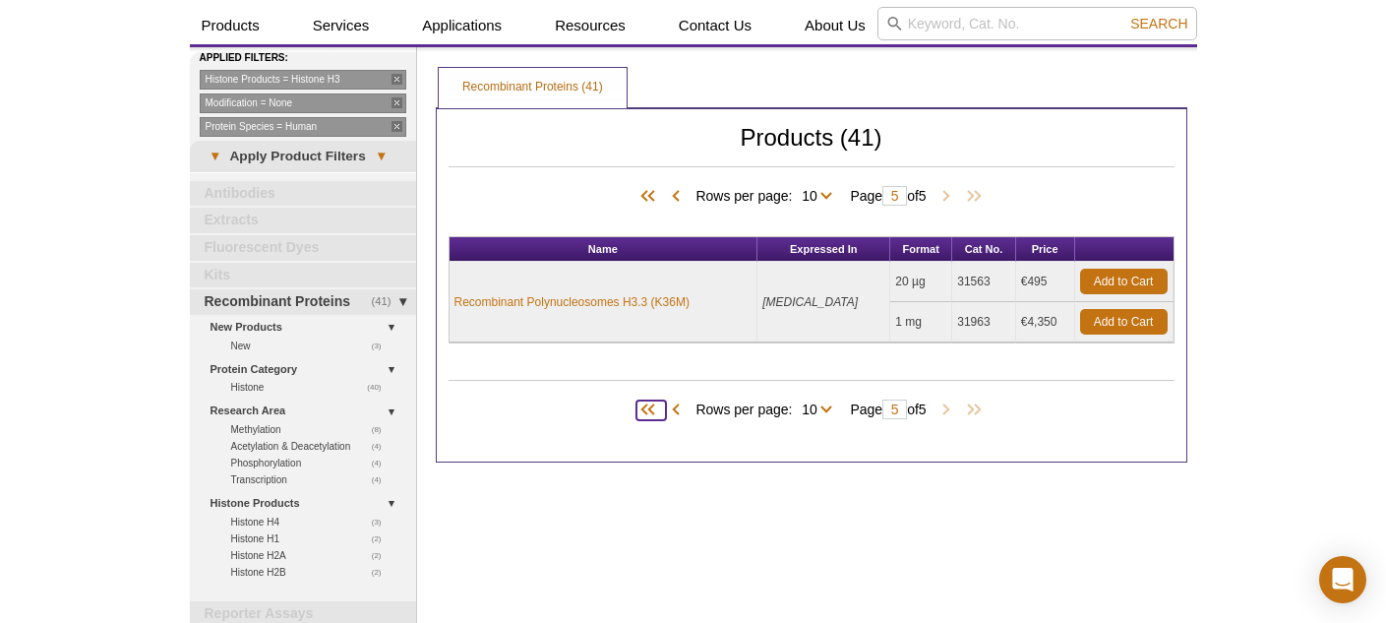 Image resolution: width=1386 pixels, height=623 pixels. I want to click on a: Recombinant Proteins (41), so click(532, 88).